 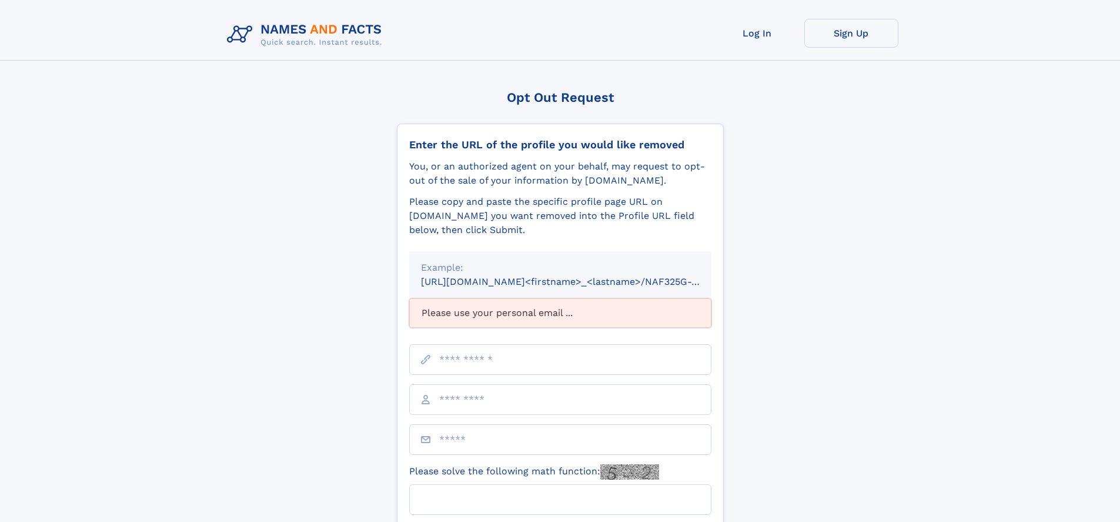 I want to click on div: Please use your personal email ..., so click(x=561, y=313).